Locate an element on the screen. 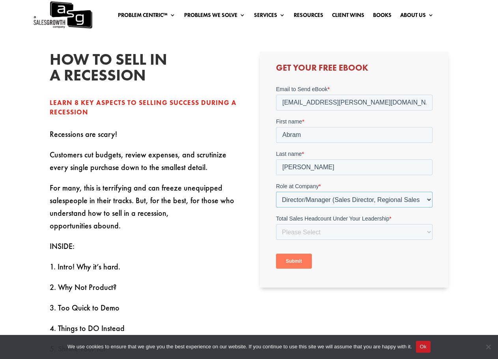 The width and height of the screenshot is (498, 359). a: Problems We Solve is located at coordinates (214, 17).